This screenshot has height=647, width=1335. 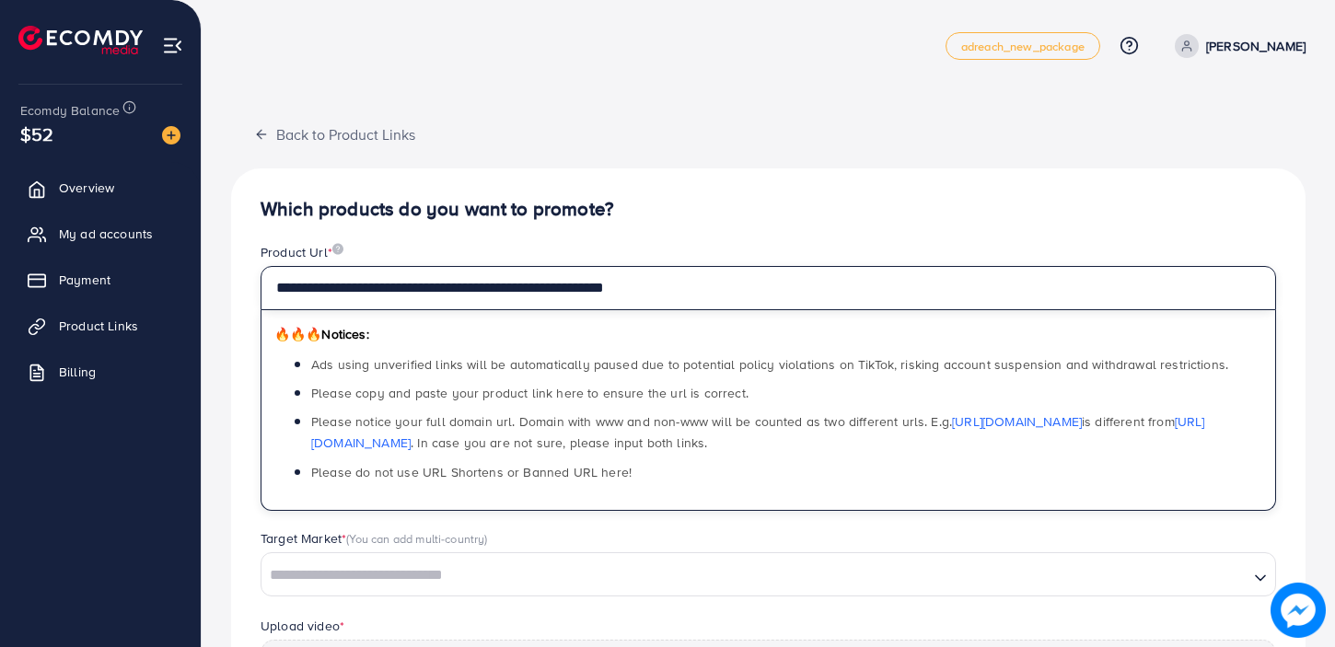 I want to click on span: Payment, so click(x=85, y=280).